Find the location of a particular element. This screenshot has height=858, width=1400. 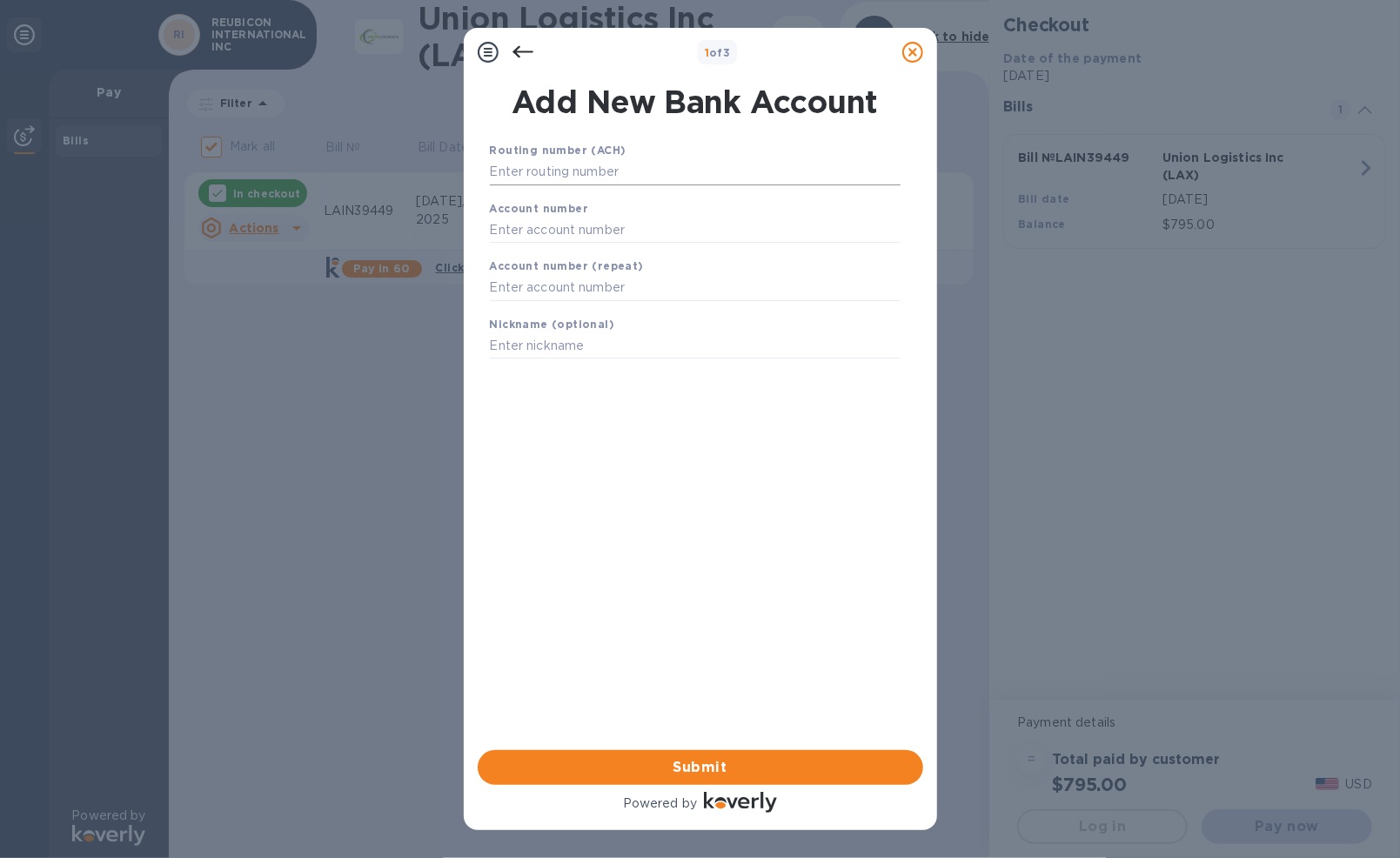

input: Enter routing number is located at coordinates (695, 172).